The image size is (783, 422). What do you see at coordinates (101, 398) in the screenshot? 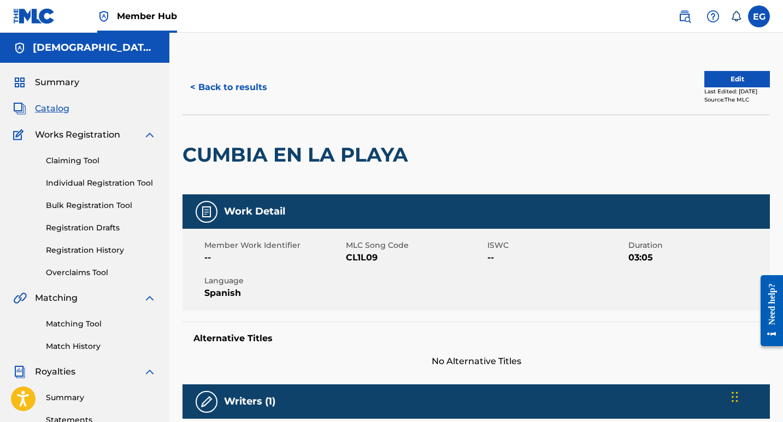
I see `a: Summary` at bounding box center [101, 398].